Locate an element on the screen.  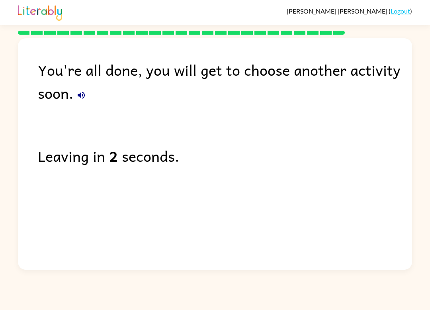
b: 2 is located at coordinates (113, 156).